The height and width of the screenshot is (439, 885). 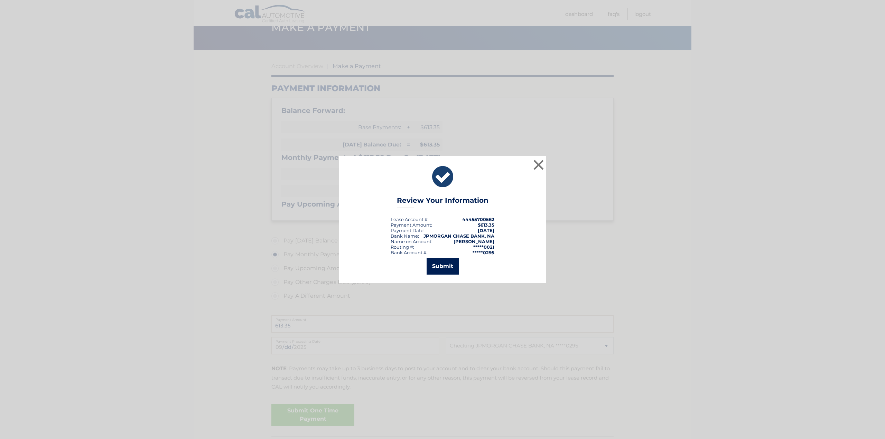 I want to click on div: Payment Amount:, so click(x=411, y=225).